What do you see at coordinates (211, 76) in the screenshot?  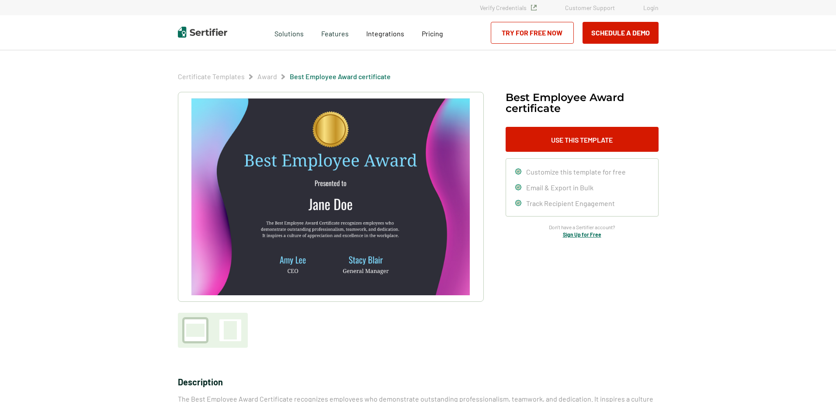 I see `a: Certificate Templates` at bounding box center [211, 76].